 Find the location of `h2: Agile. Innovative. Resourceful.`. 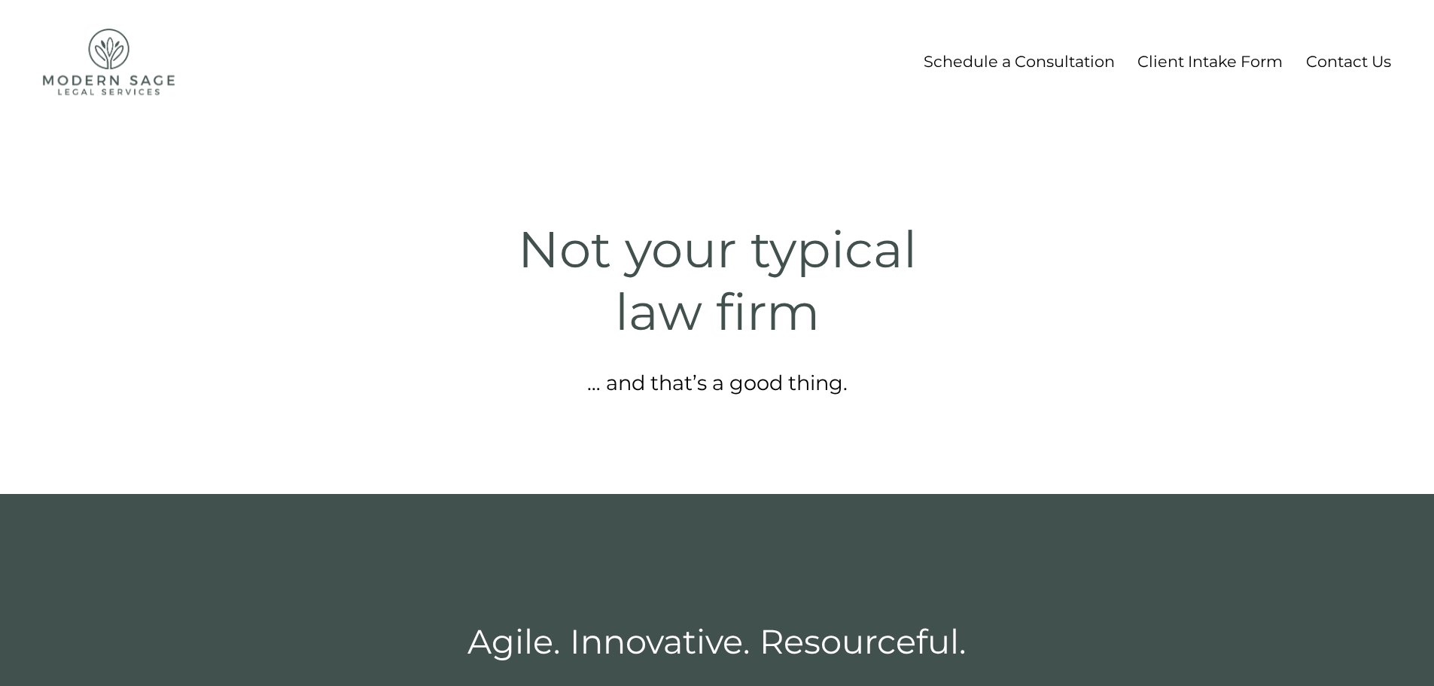

h2: Agile. Innovative. Resourceful. is located at coordinates (718, 641).